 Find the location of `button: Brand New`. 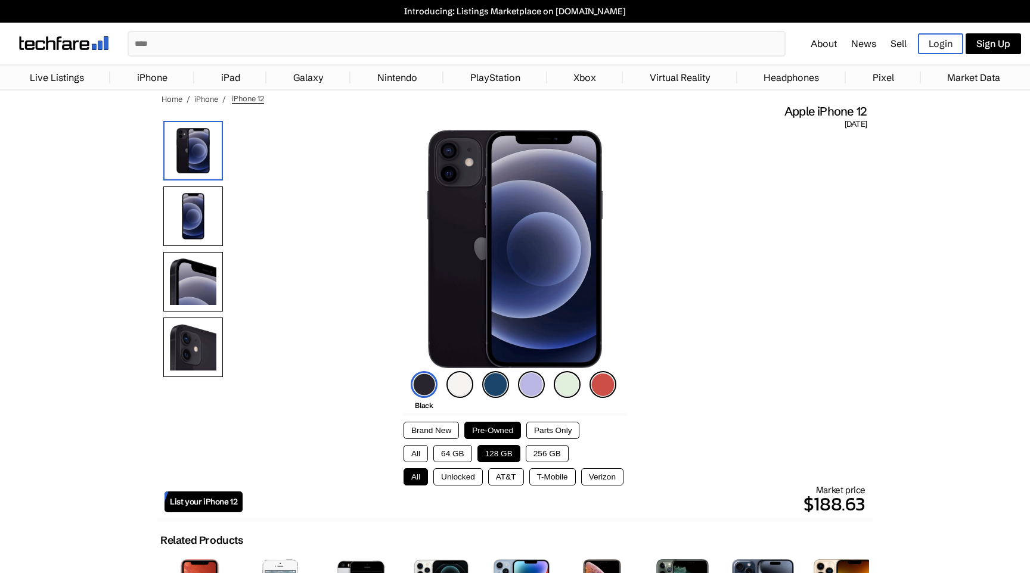

button: Brand New is located at coordinates (431, 430).